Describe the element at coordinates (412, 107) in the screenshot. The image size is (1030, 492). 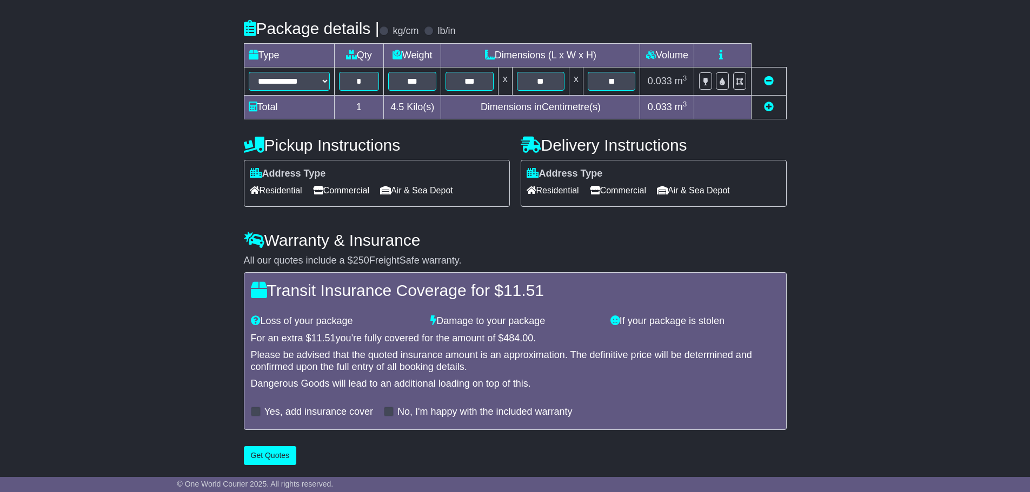
I see `td: Kilo(s)` at that location.